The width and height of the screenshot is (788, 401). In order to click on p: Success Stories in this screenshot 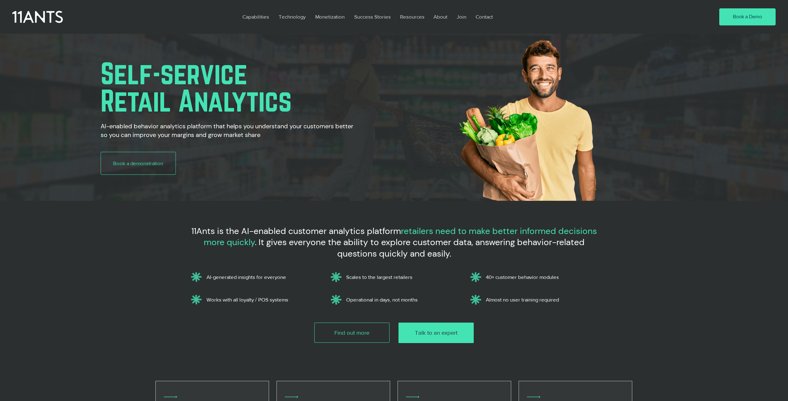, I will do `click(372, 17)`.